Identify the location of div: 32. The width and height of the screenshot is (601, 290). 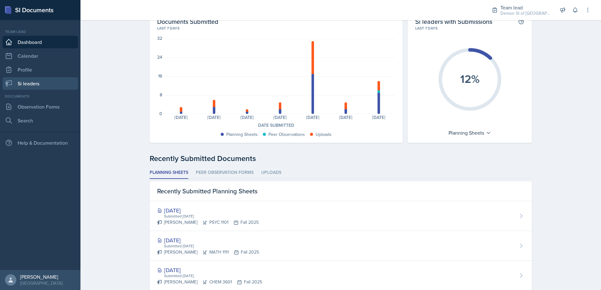
(160, 38).